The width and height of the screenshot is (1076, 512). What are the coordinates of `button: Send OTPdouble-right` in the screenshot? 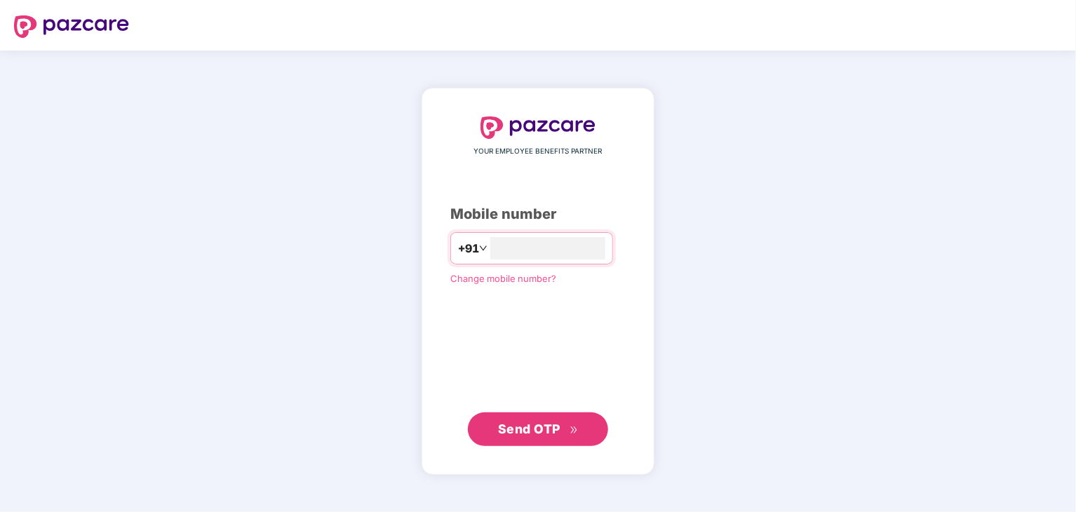 It's located at (538, 429).